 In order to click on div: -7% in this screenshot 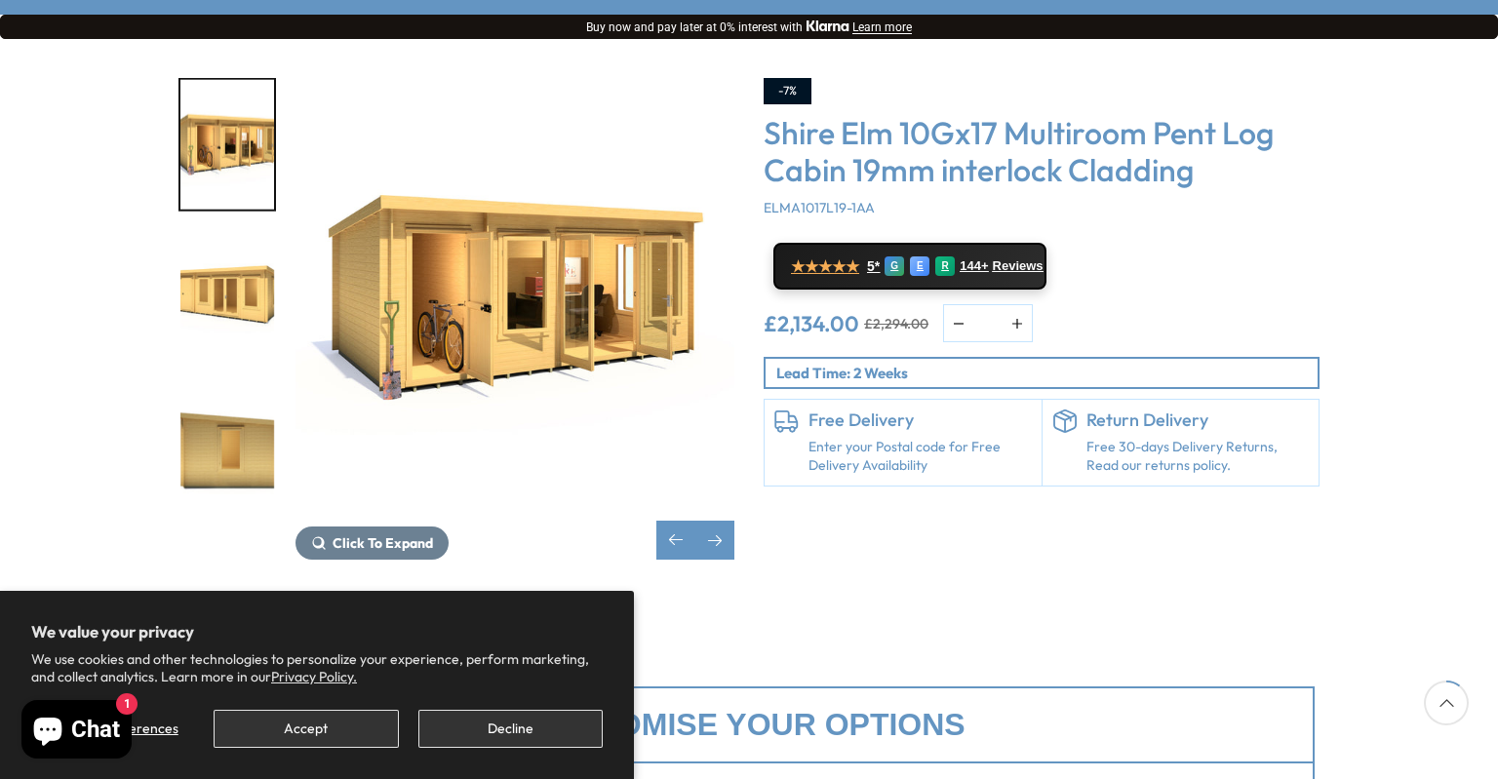, I will do `click(787, 91)`.